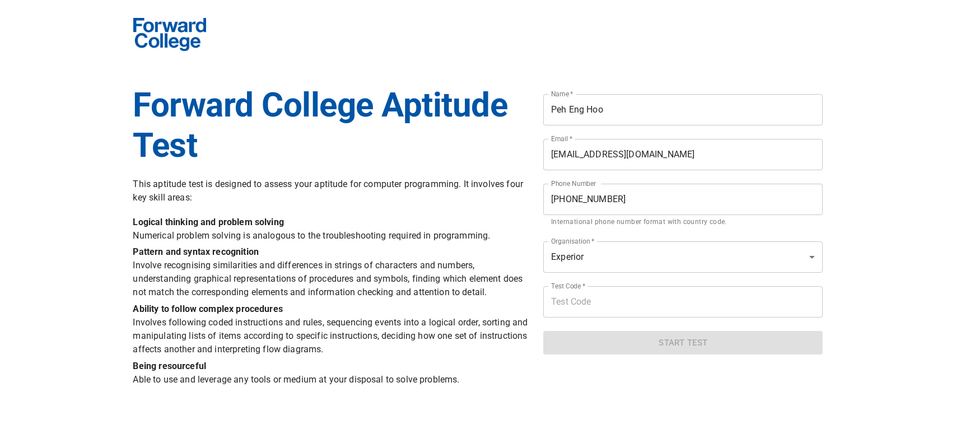 The width and height of the screenshot is (956, 443). What do you see at coordinates (332, 272) in the screenshot?
I see `p: Involve recognising similarities and differences in strings of characters and numbers, understand...` at bounding box center [332, 272].